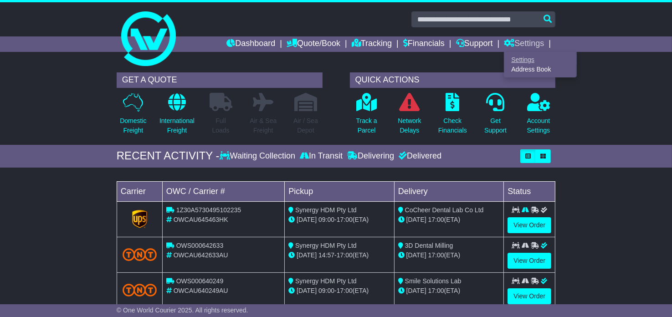 Image resolution: width=672 pixels, height=317 pixels. I want to click on a: AccountSettings, so click(538, 116).